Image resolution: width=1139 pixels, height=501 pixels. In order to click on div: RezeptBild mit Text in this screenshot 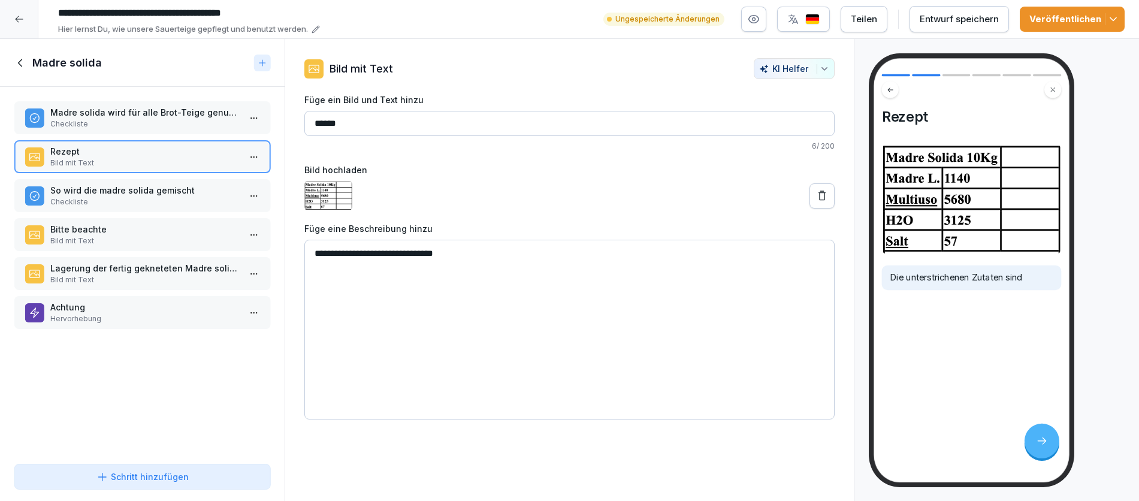, I will do `click(142, 156)`.